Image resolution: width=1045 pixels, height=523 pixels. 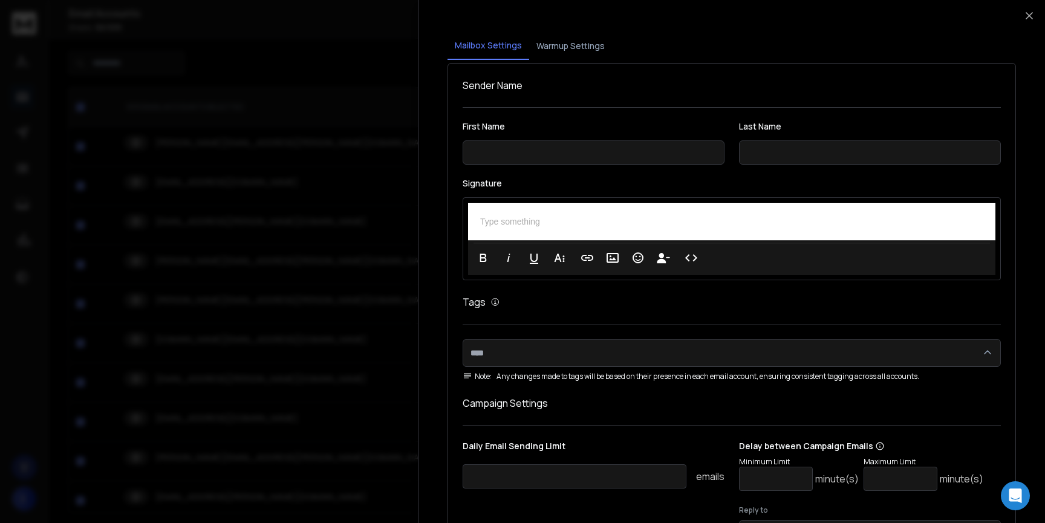 I want to click on button: Code View, so click(x=692, y=258).